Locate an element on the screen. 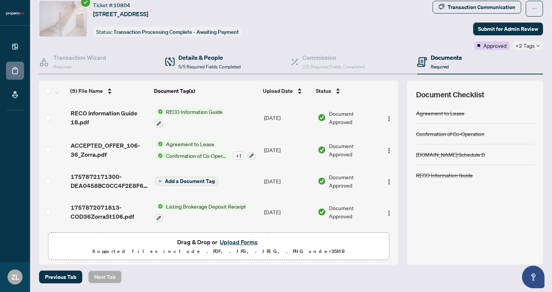 The image size is (552, 292). h4: Documents is located at coordinates (446, 57).